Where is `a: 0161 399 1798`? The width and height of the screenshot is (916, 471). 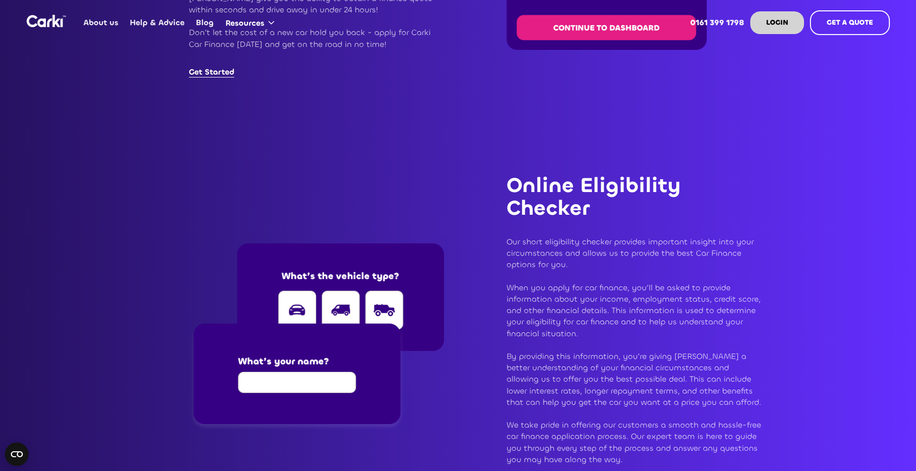 a: 0161 399 1798 is located at coordinates (717, 23).